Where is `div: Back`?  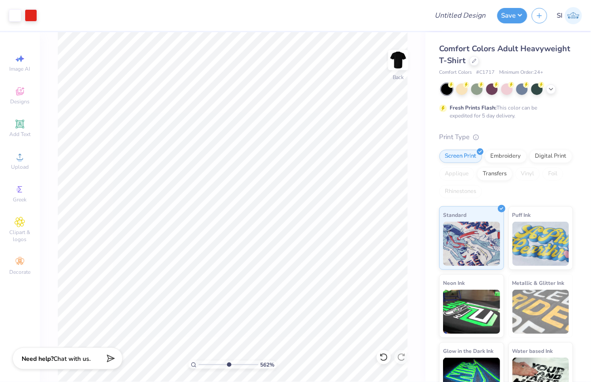
div: Back is located at coordinates (398, 77).